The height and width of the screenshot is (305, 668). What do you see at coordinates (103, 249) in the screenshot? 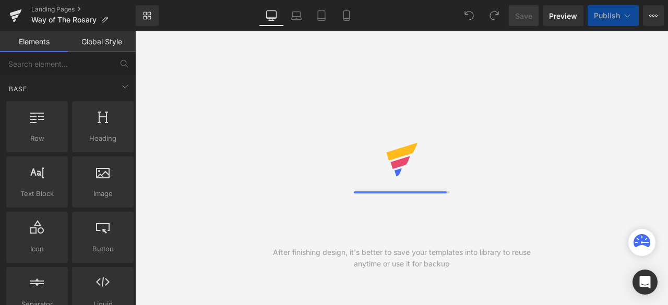
I see `span: Button` at bounding box center [103, 249].